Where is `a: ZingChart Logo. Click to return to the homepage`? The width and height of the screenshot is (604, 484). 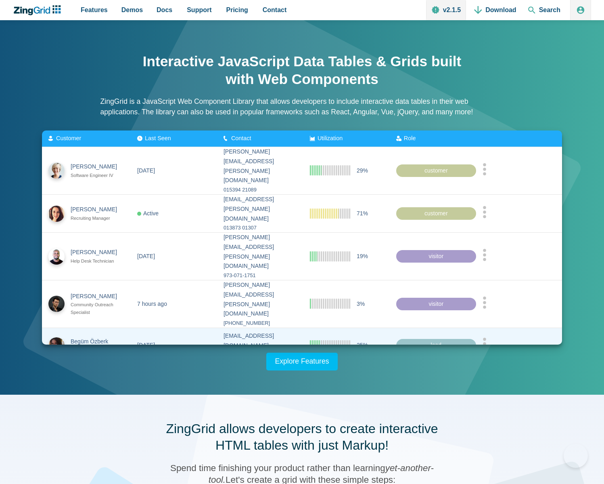
a: ZingChart Logo. Click to return to the homepage is located at coordinates (39, 10).